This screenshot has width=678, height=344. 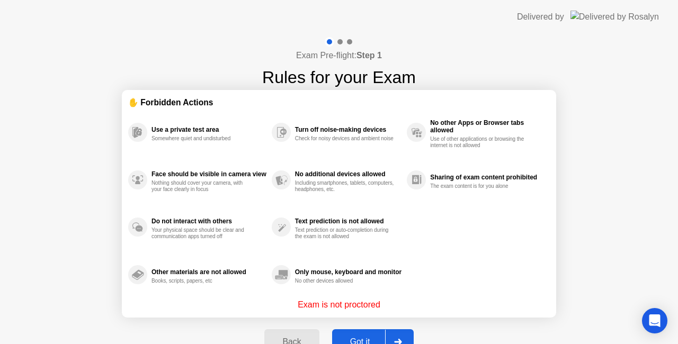 I want to click on div: Only mouse, keyboard and monitor, so click(x=348, y=272).